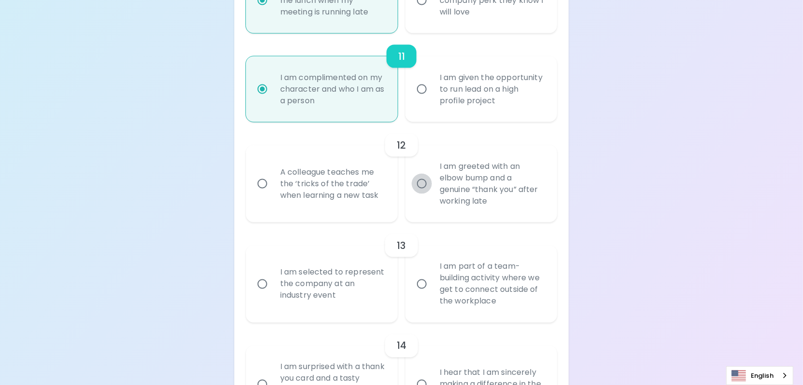  I want to click on div: I am part of a team-building activity where we get to connect outside of the workplace, so click(492, 284).